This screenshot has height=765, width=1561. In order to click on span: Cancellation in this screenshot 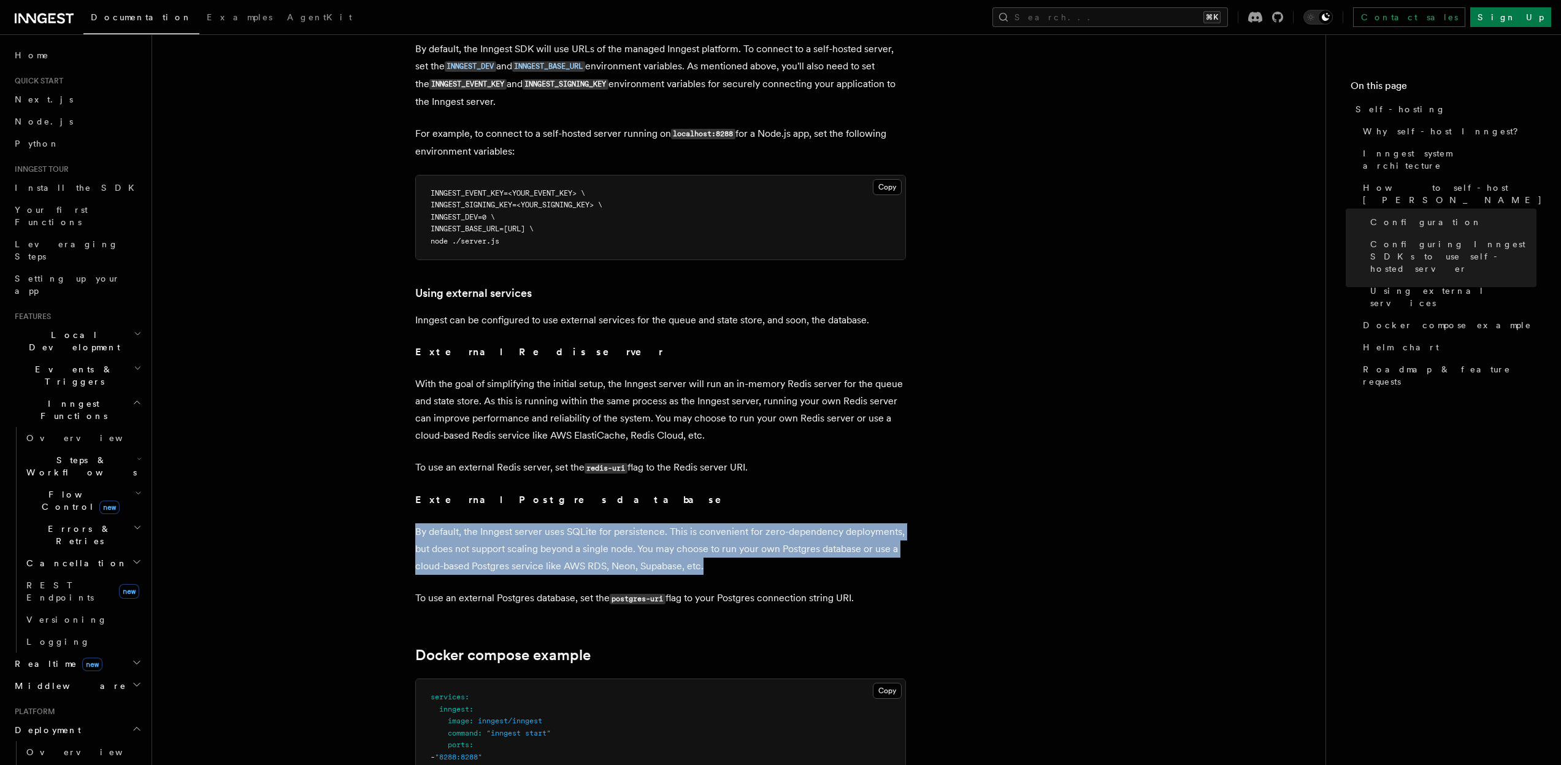, I will do `click(74, 563)`.